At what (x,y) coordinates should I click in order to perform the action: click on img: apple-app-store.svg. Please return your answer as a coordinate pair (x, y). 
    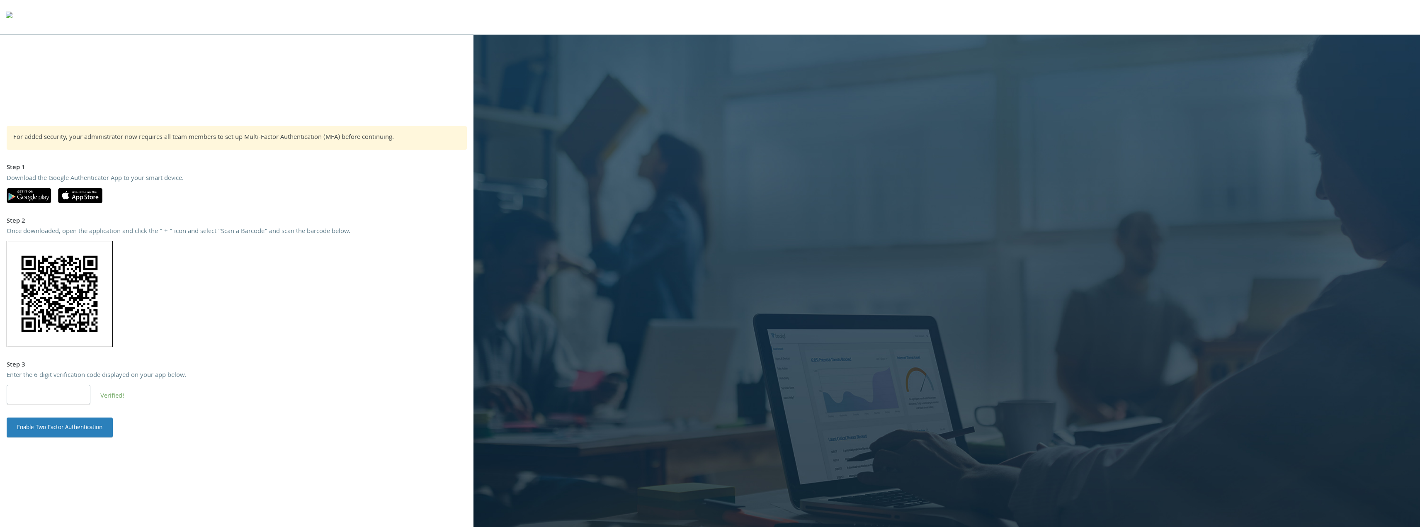
    Looking at the image, I should click on (80, 195).